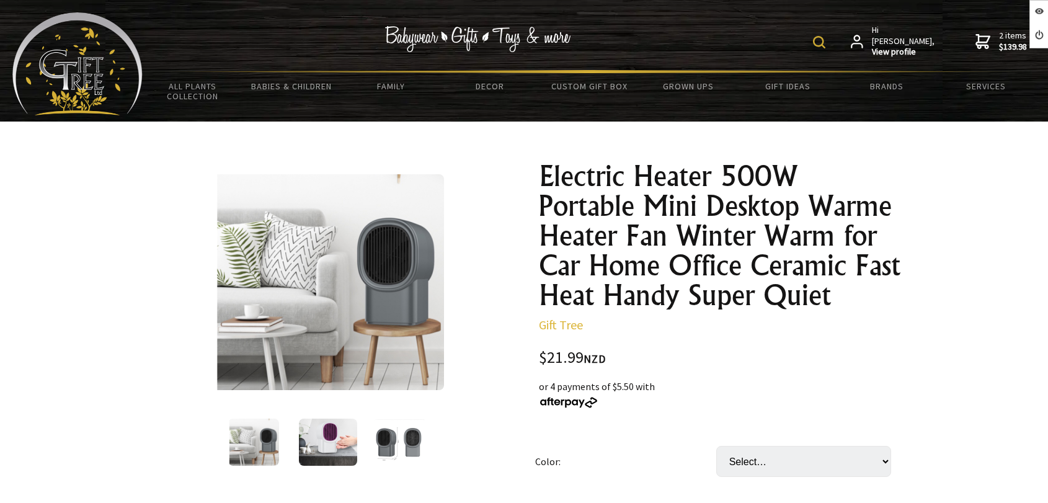  Describe the element at coordinates (561, 324) in the screenshot. I see `a: Gift Tree` at that location.